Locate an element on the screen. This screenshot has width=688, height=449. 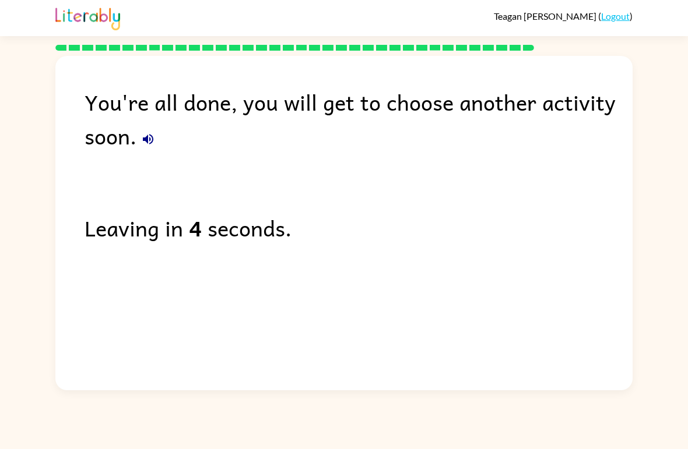
div: Leaving in seconds. is located at coordinates (358, 228).